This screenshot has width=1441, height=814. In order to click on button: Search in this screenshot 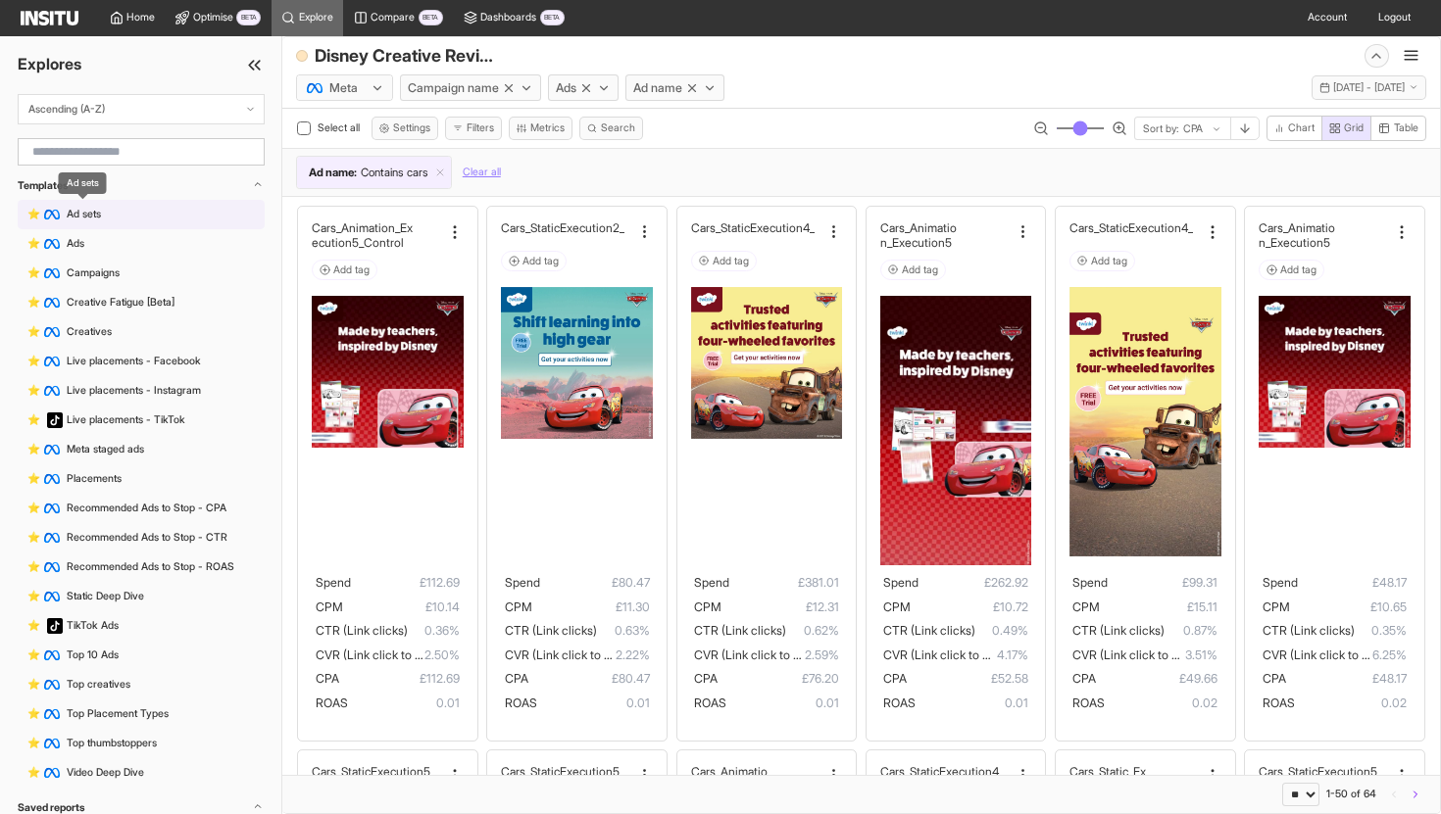, I will do `click(611, 128)`.